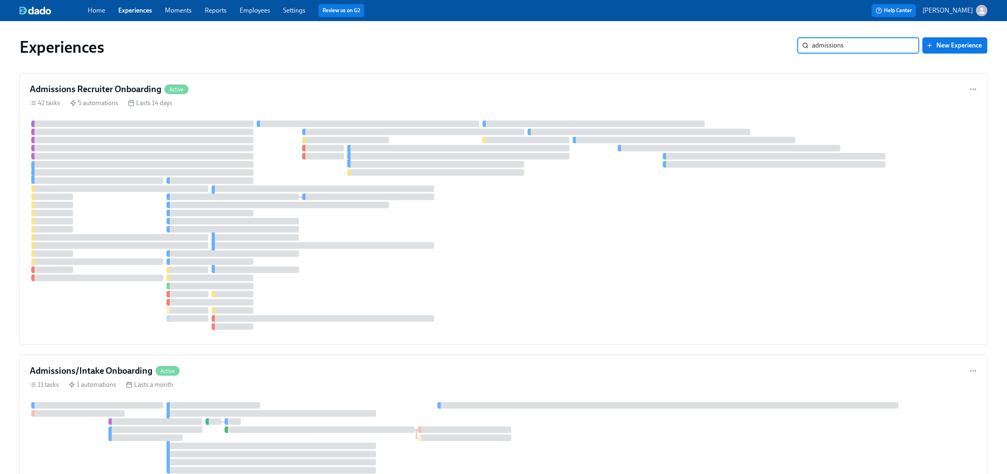 The image size is (1007, 474). I want to click on a: Experiences, so click(135, 10).